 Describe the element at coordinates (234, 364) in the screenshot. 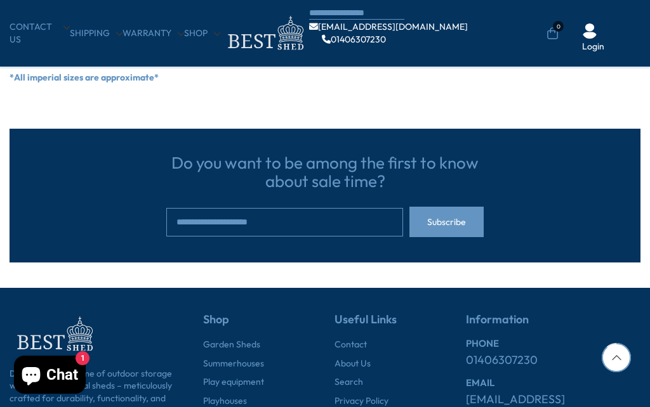

I see `a: Summerhouses` at that location.